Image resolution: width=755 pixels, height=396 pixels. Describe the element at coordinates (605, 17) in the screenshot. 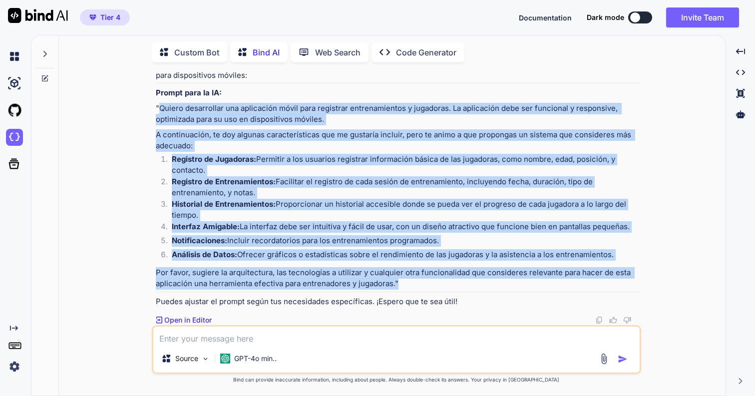

I see `span: Dark mode` at that location.